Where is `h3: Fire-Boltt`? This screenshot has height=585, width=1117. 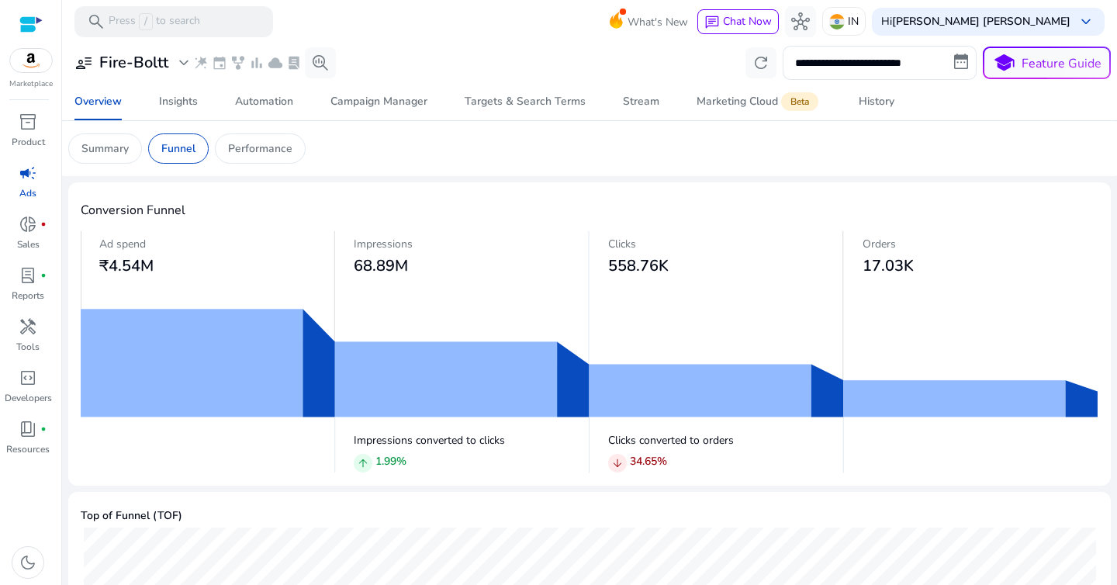 h3: Fire-Boltt is located at coordinates (133, 63).